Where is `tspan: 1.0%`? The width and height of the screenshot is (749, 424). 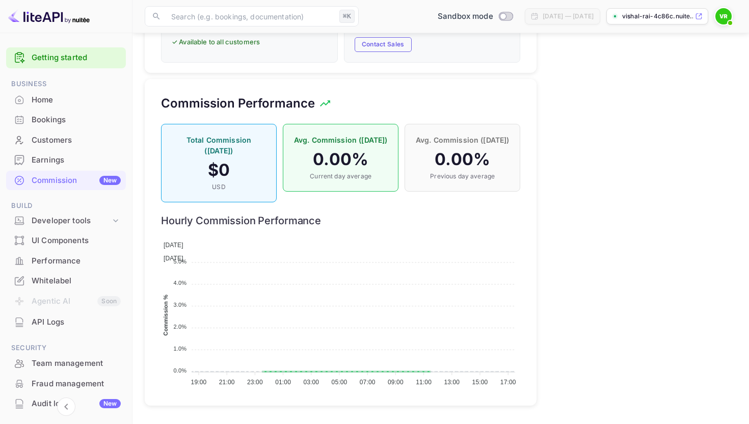 tspan: 1.0% is located at coordinates (180, 348).